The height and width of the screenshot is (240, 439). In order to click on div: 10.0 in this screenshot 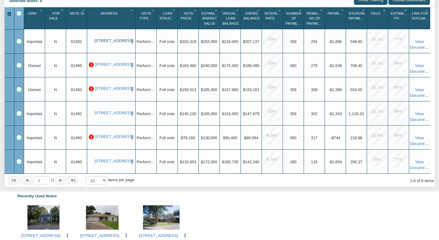, I will do `click(272, 87)`.